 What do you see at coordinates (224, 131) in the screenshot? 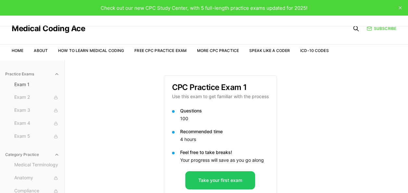
I see `p: Recommended time` at bounding box center [224, 131].